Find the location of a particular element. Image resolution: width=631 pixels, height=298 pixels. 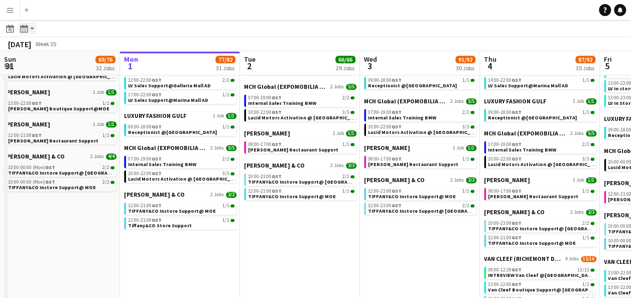

div: 31 Jobs is located at coordinates (225, 68).